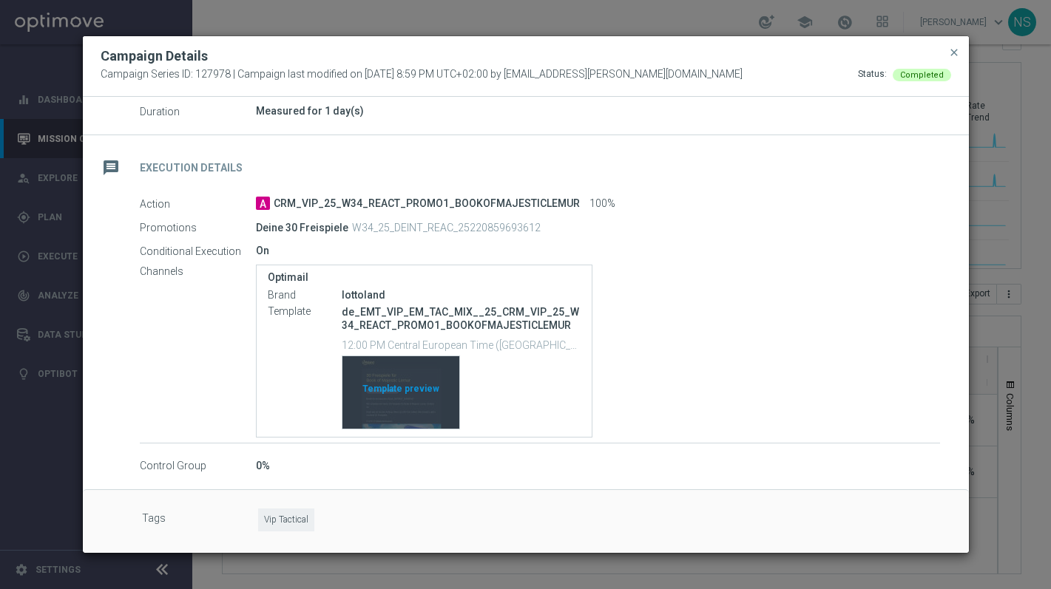  Describe the element at coordinates (154, 56) in the screenshot. I see `h2: Campaign Details` at that location.